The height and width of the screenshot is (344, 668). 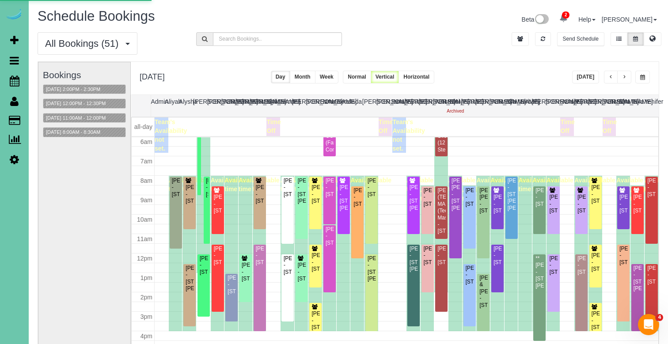 I want to click on th: Daylin, so click(x=270, y=106).